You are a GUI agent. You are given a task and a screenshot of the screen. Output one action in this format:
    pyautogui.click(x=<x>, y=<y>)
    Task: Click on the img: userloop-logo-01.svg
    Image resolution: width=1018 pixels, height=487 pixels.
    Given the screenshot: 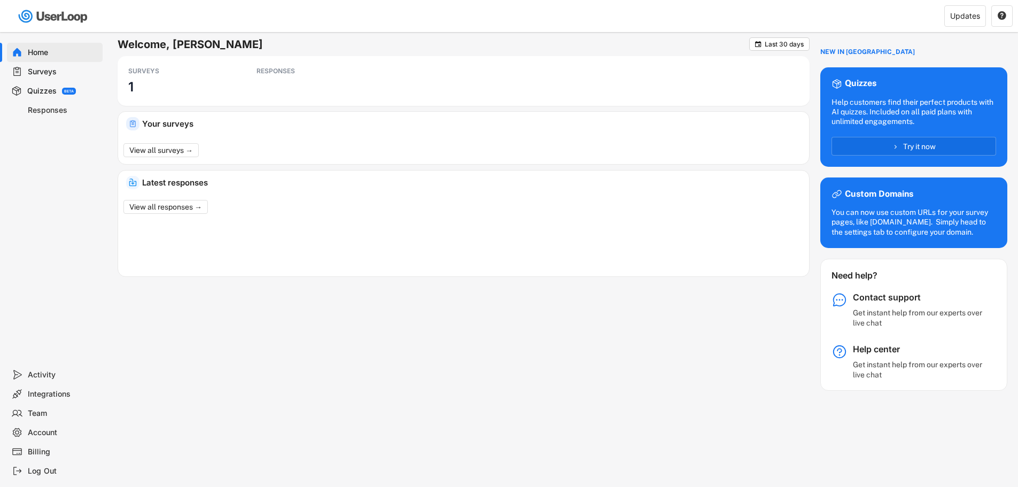 What is the action you would take?
    pyautogui.click(x=53, y=16)
    